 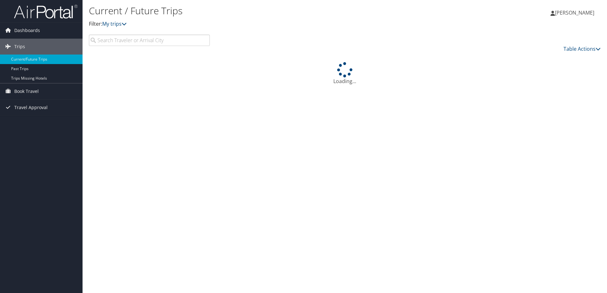 What do you see at coordinates (582, 49) in the screenshot?
I see `a: Table Actions` at bounding box center [582, 49].